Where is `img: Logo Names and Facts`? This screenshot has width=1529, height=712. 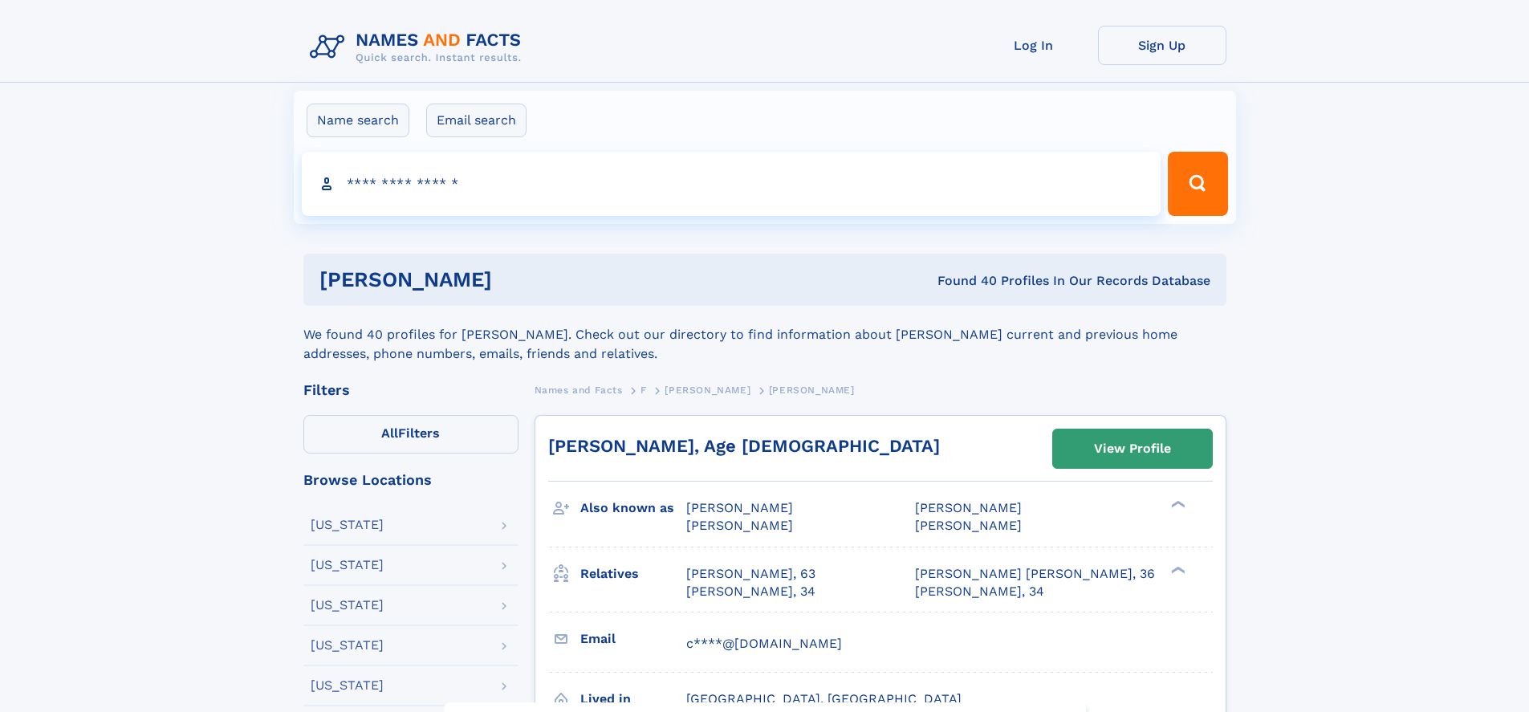
img: Logo Names and Facts is located at coordinates (419, 47).